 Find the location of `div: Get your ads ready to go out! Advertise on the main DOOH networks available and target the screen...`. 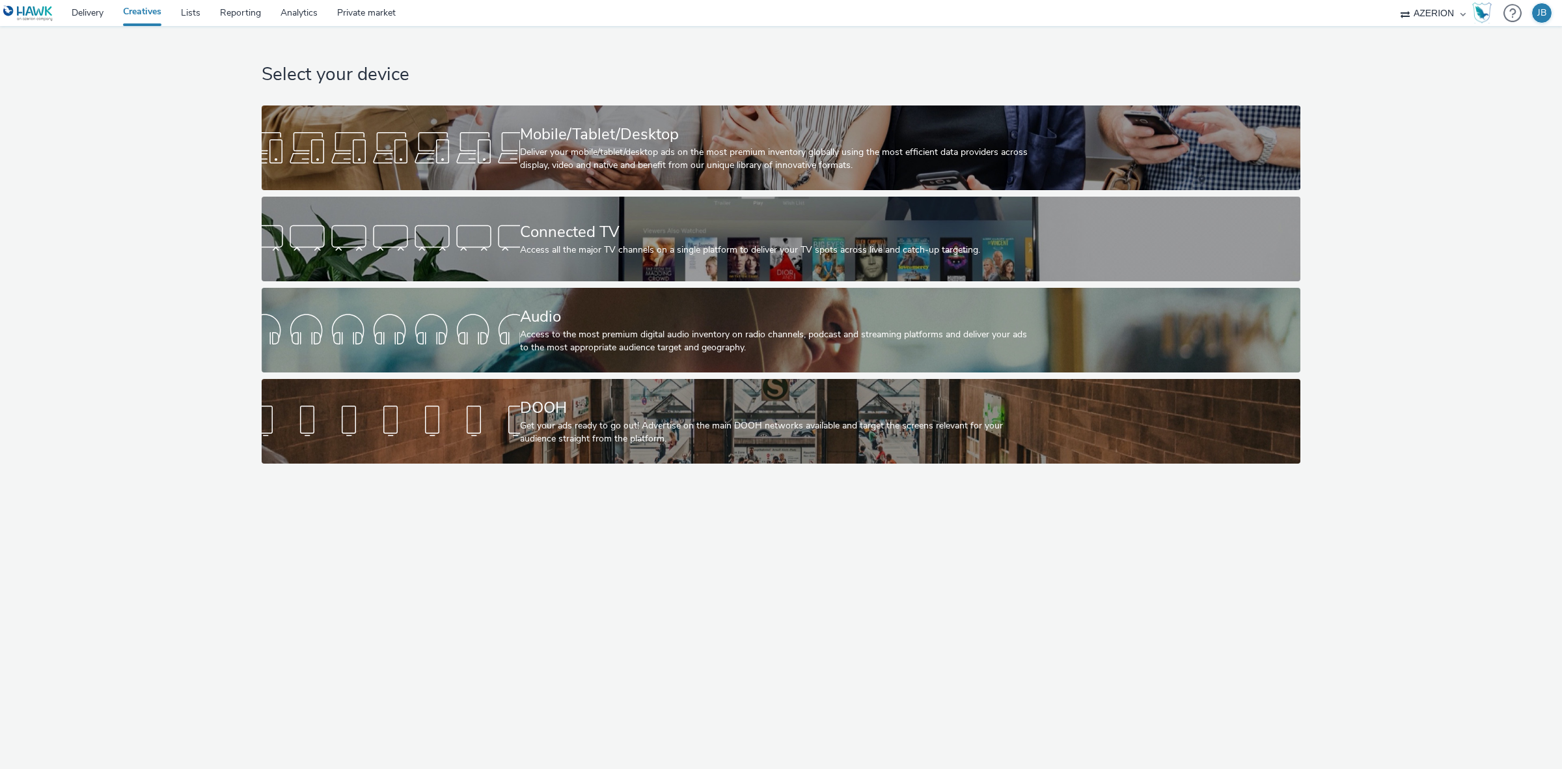

div: Get your ads ready to go out! Advertise on the main DOOH networks available and target the screen... is located at coordinates (778, 432).